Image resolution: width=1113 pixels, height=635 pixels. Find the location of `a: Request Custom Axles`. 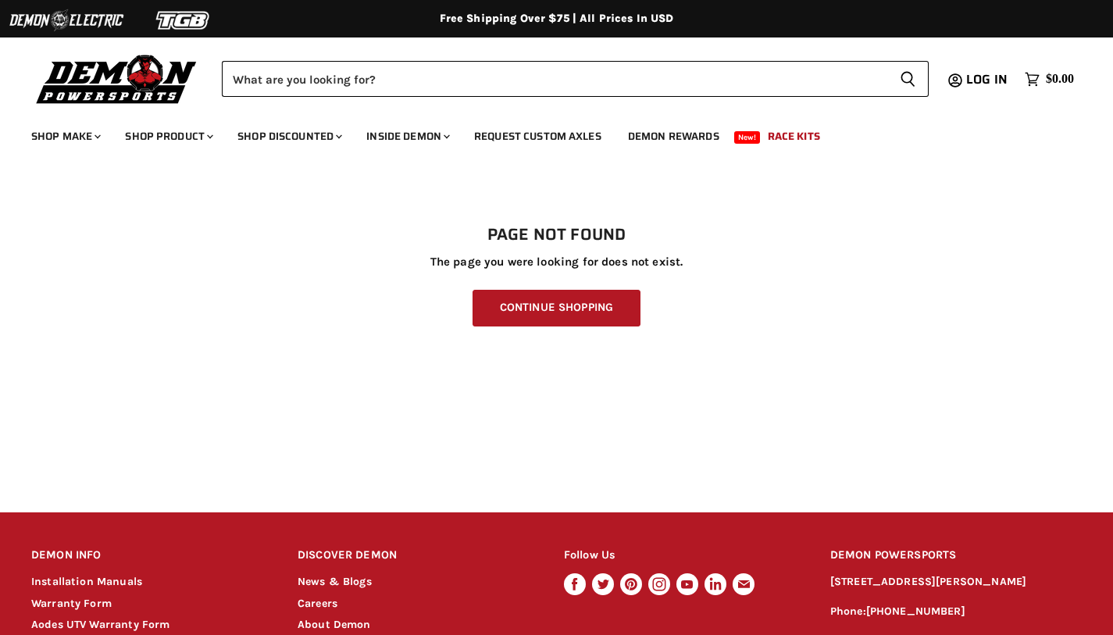

a: Request Custom Axles is located at coordinates (538, 136).